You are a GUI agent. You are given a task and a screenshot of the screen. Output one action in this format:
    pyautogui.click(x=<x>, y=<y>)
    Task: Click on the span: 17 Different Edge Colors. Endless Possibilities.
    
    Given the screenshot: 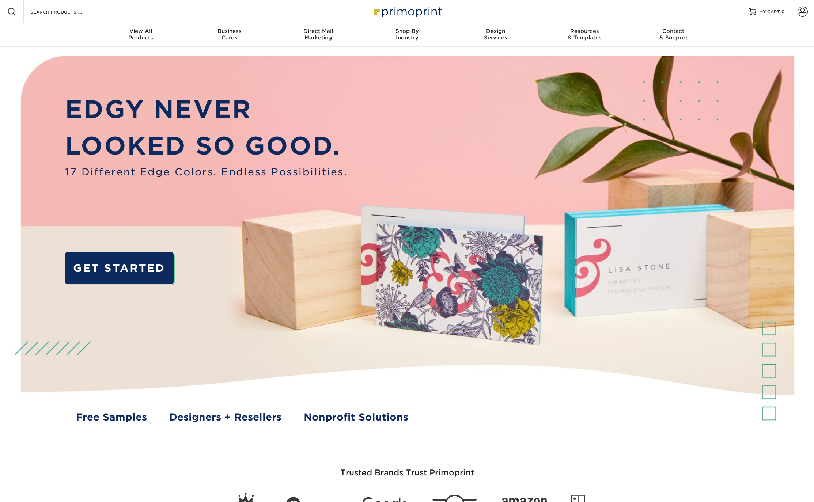 What is the action you would take?
    pyautogui.click(x=206, y=172)
    